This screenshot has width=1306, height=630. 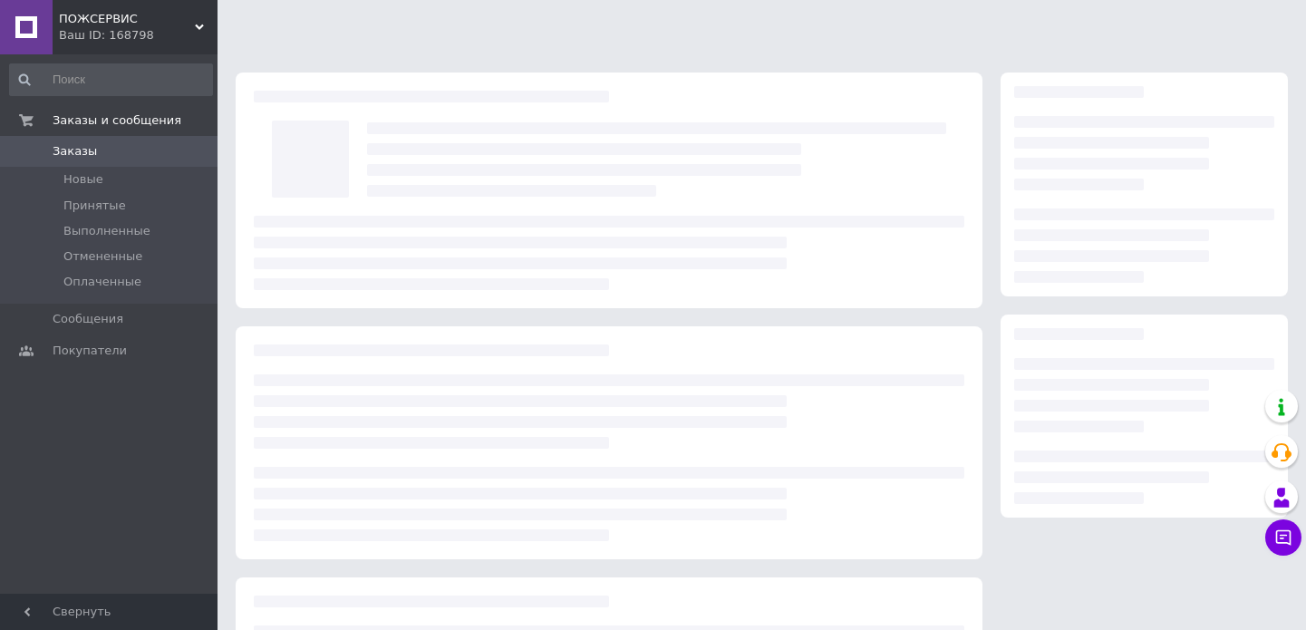 I want to click on span: Заказы, so click(x=74, y=151).